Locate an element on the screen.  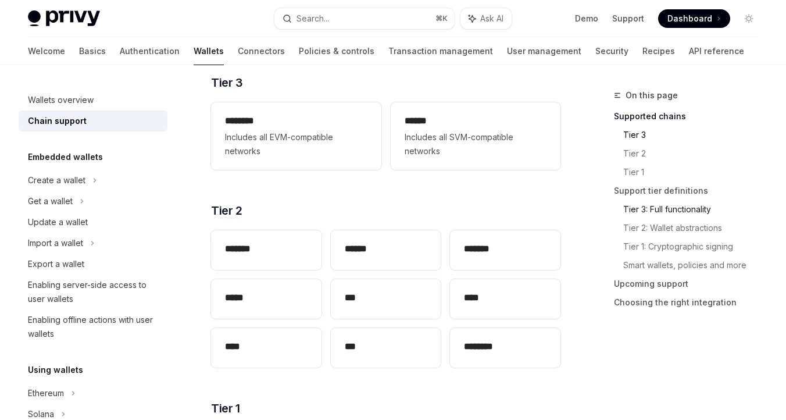
span: On this page is located at coordinates (651, 95).